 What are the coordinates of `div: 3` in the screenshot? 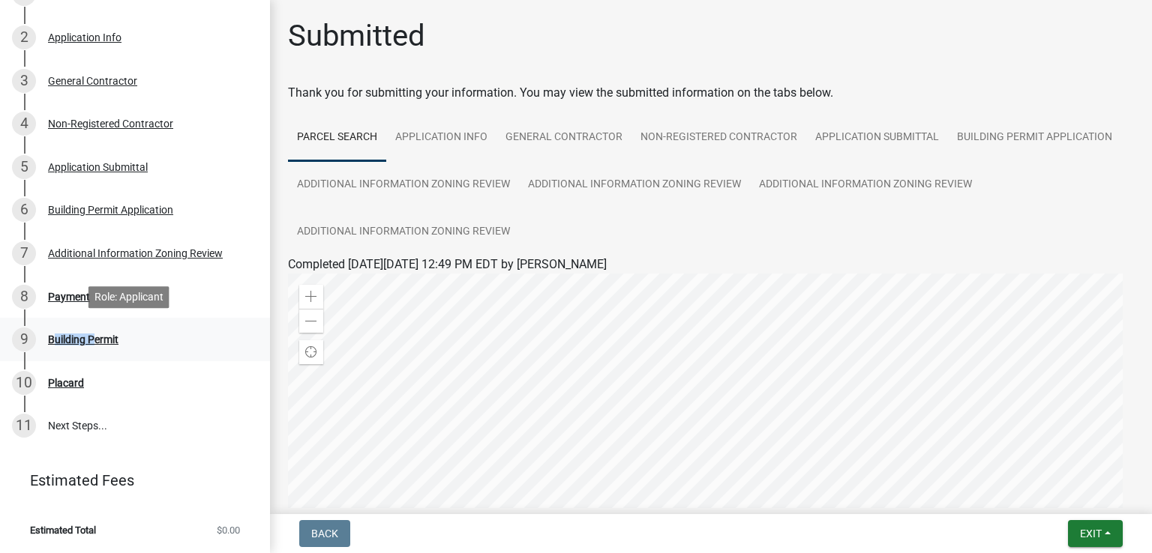 It's located at (24, 81).